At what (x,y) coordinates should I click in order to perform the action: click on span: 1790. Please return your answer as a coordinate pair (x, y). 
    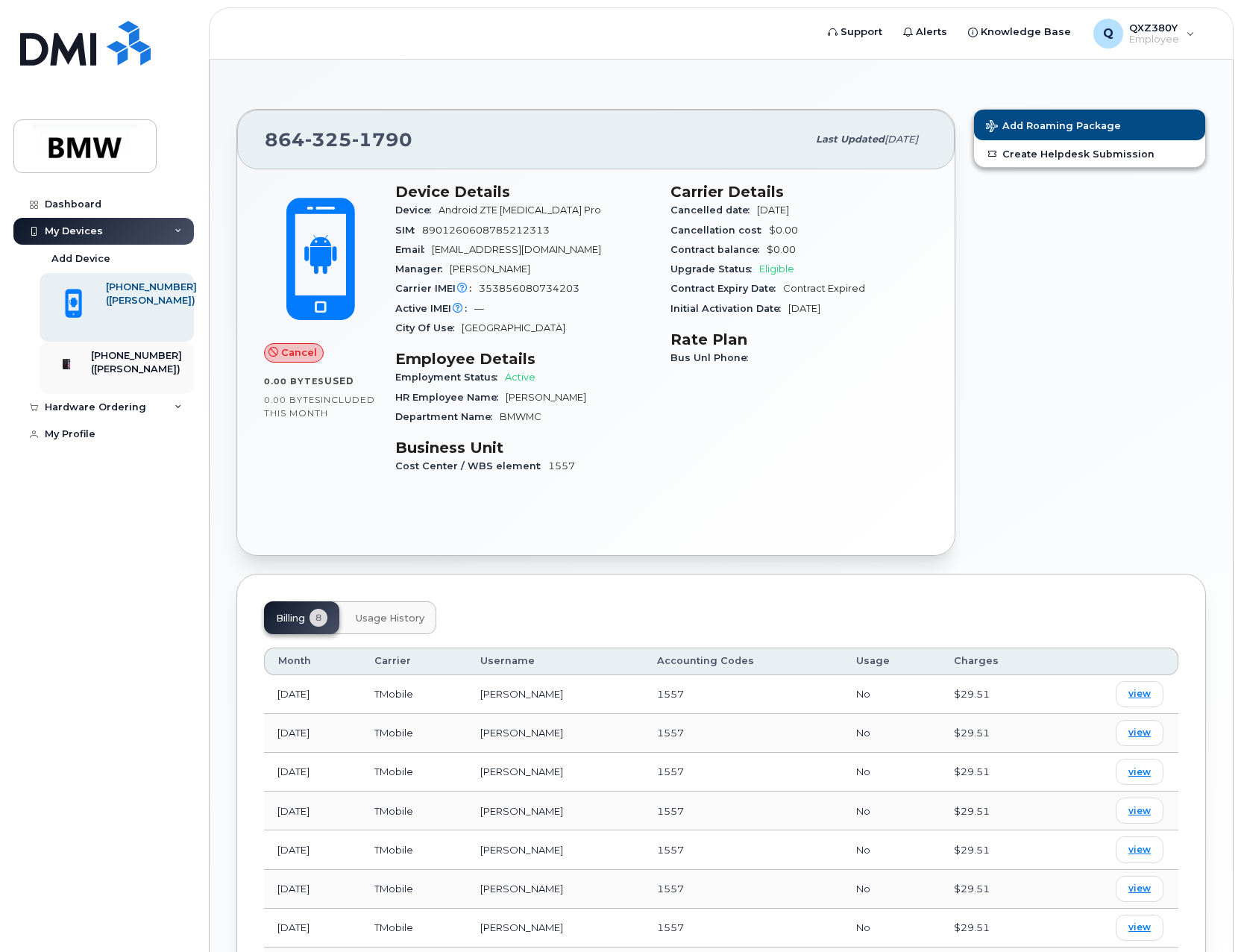
    Looking at the image, I should click on (382, 139).